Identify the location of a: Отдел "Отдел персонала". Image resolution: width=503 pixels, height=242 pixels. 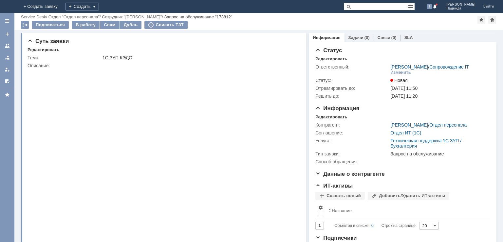
(74, 17).